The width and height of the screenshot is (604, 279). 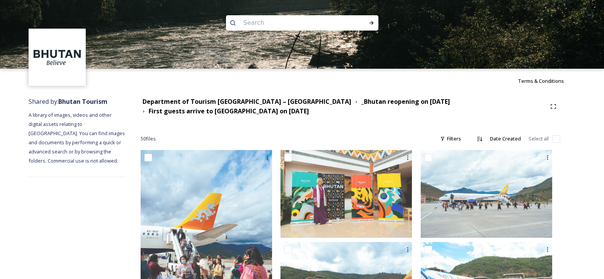 I want to click on a: Terms & Conditions, so click(x=547, y=81).